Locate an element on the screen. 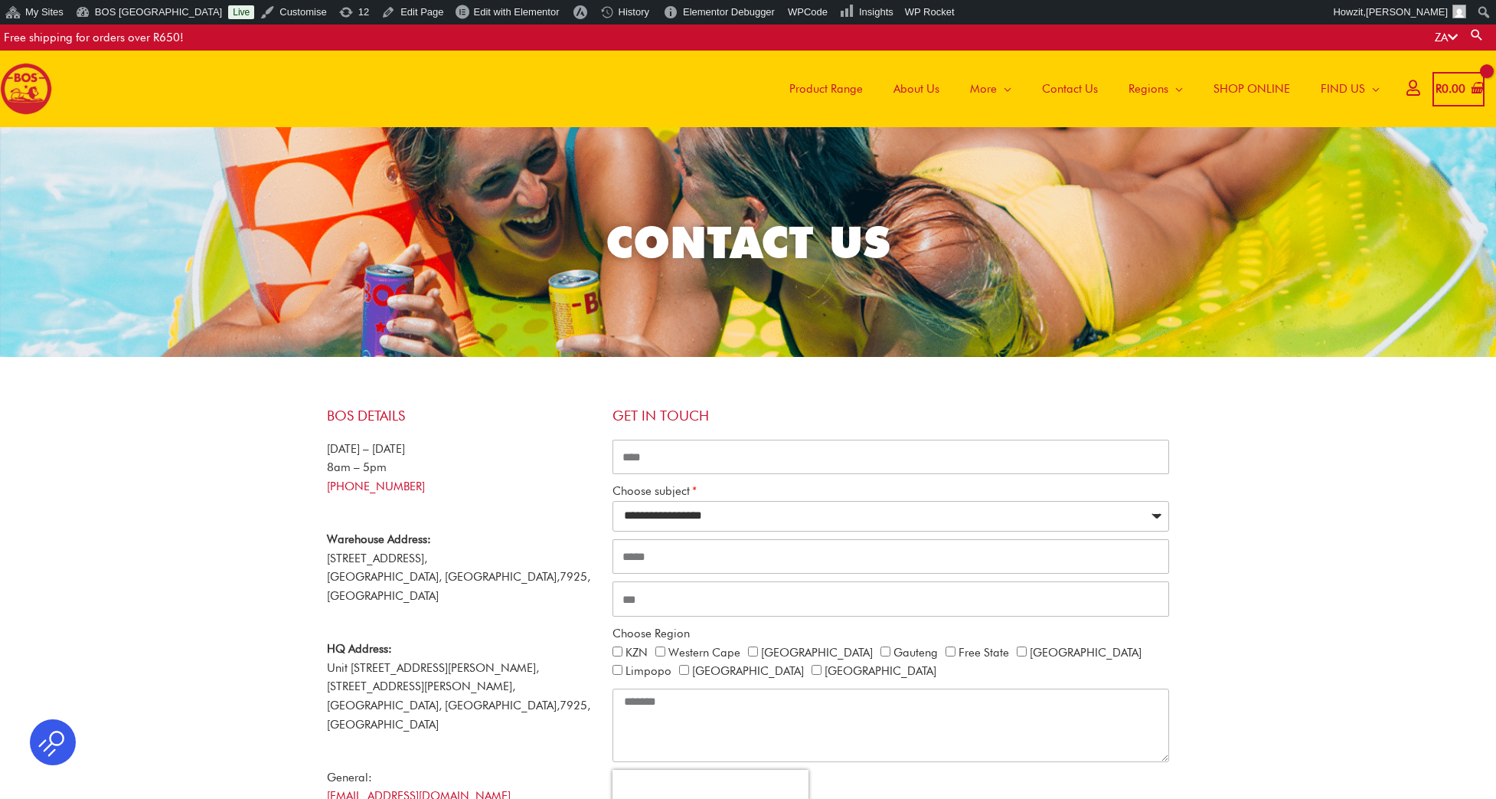  a: About Us is located at coordinates (917, 89).